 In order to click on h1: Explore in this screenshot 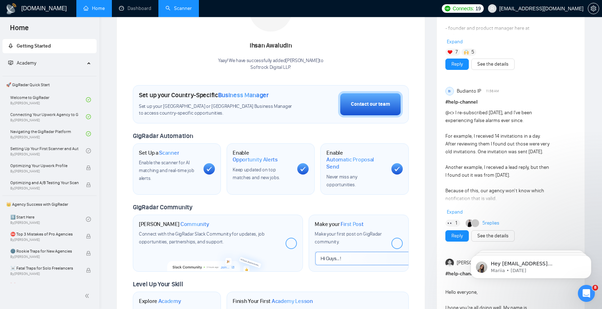, I will do `click(160, 302)`.